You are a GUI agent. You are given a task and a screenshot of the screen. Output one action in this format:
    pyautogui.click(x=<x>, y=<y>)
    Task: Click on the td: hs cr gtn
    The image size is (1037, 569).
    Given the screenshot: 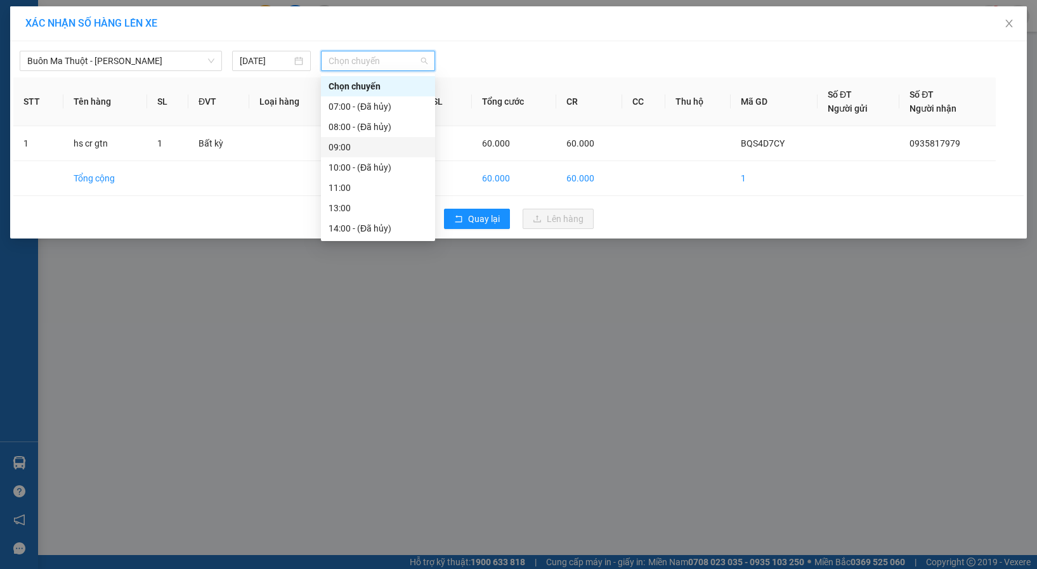 What is the action you would take?
    pyautogui.click(x=105, y=143)
    